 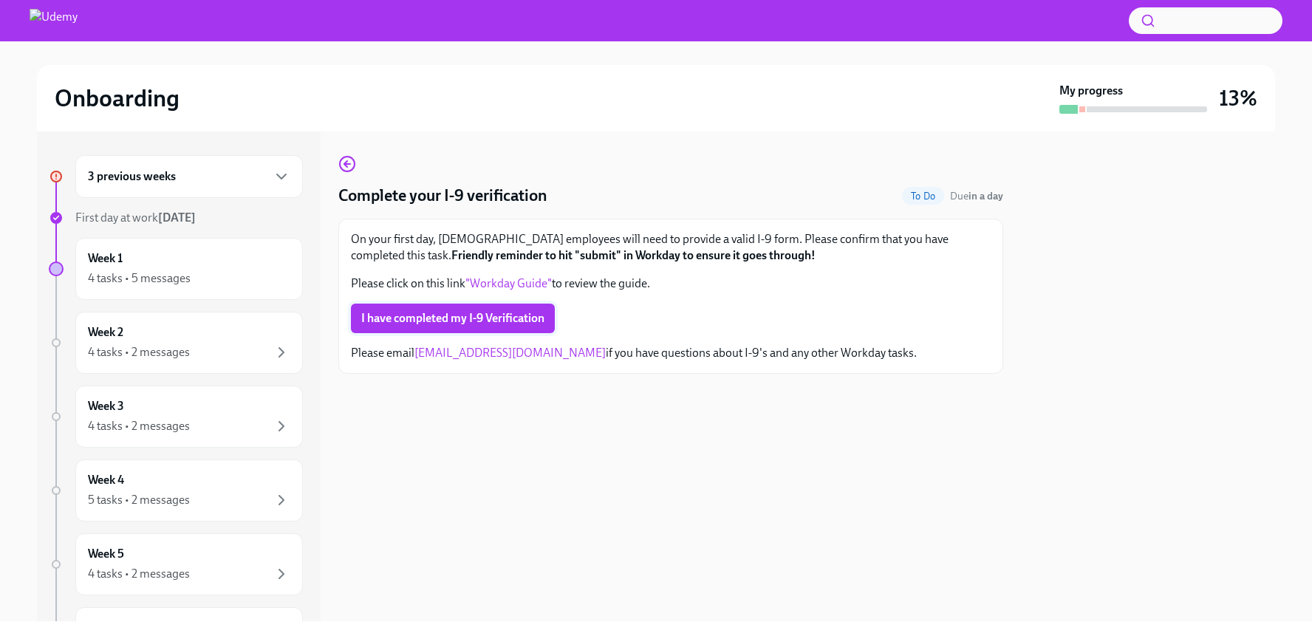 I want to click on img: Udemy, so click(x=53, y=21).